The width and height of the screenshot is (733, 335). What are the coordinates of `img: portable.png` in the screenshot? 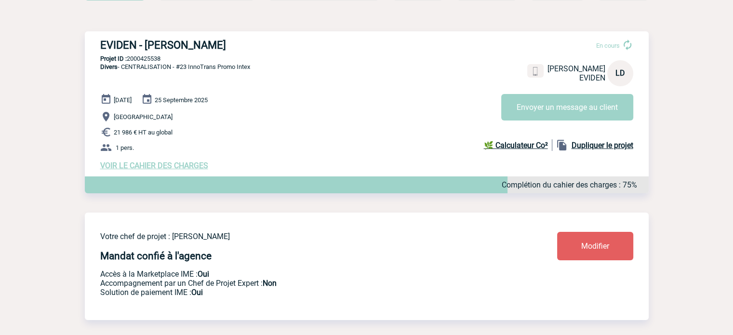 It's located at (536, 71).